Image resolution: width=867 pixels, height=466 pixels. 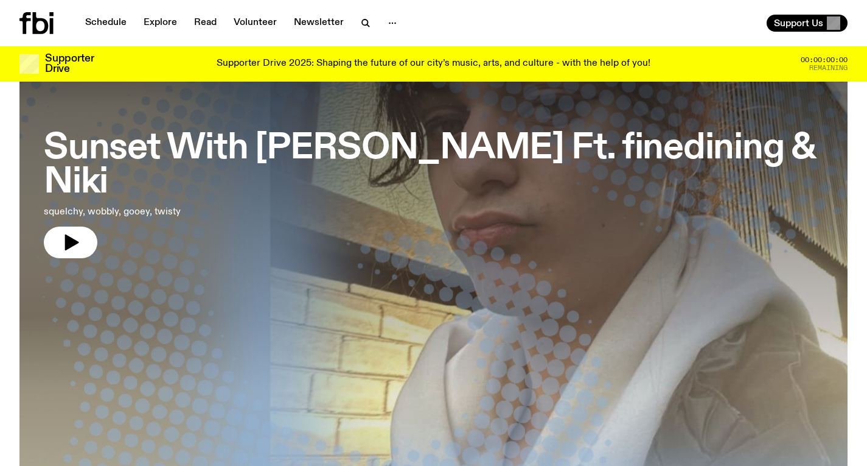 I want to click on button: Support Us, so click(x=807, y=23).